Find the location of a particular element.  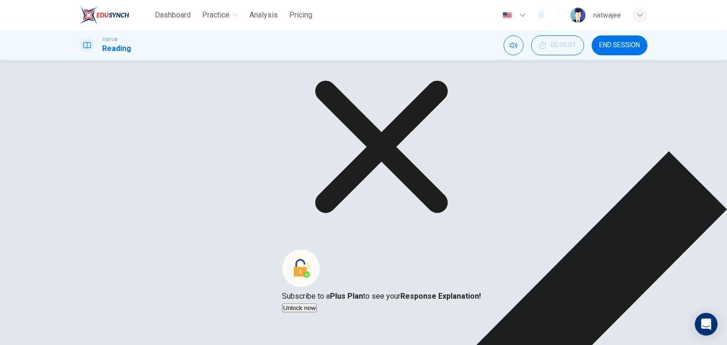

strong: Response Explanation! is located at coordinates (441, 296).